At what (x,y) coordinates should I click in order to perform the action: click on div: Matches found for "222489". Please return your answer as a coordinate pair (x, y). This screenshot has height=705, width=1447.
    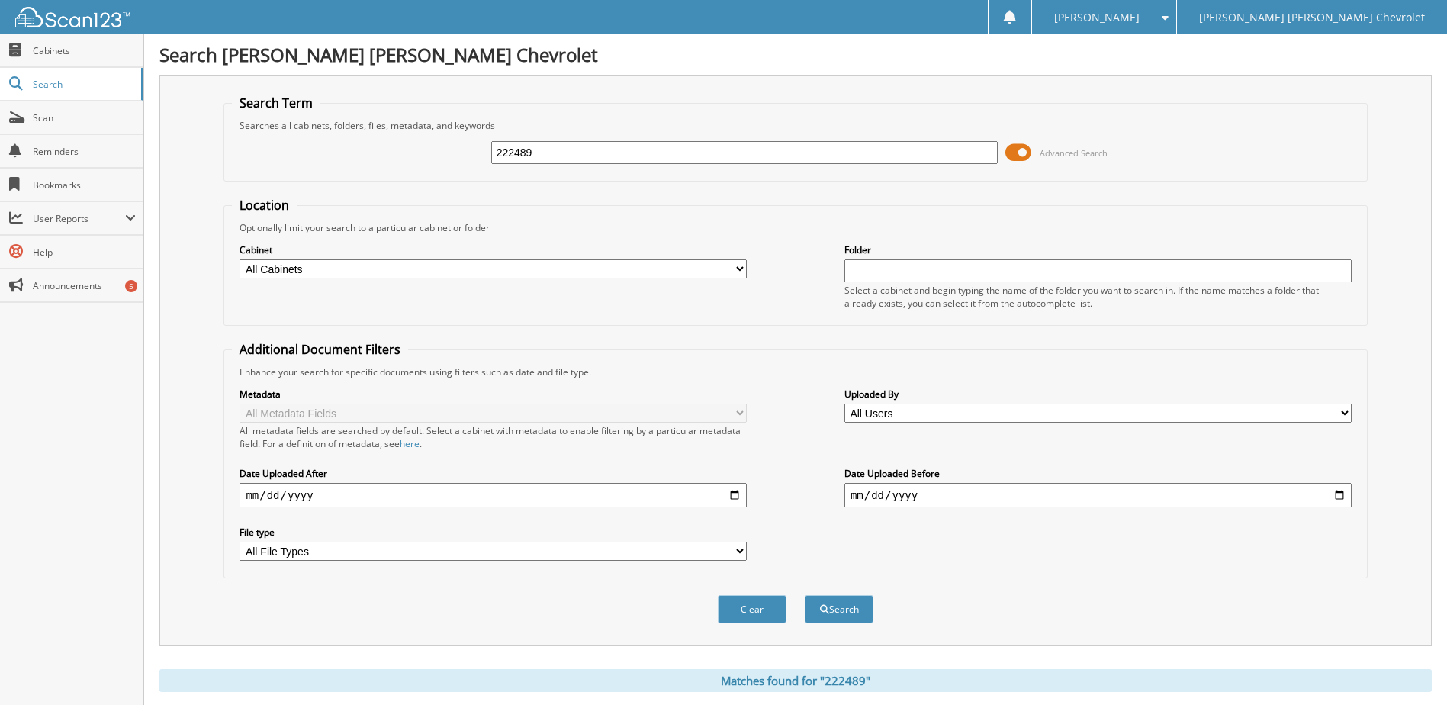
    Looking at the image, I should click on (796, 681).